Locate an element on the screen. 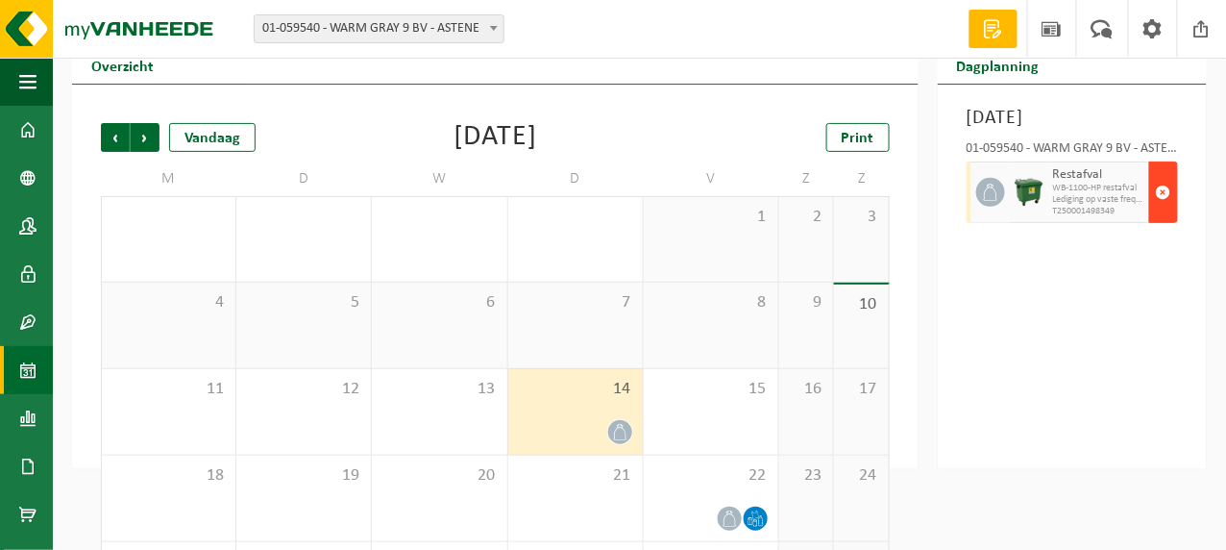 The height and width of the screenshot is (550, 1226). div: 01-059540 - WARM GRAY 9 BV - ASTENE is located at coordinates (1073, 152).